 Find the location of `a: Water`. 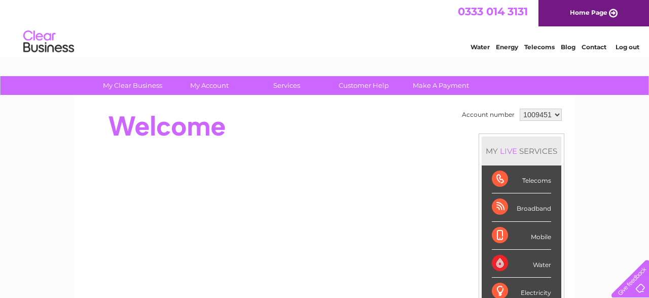

a: Water is located at coordinates (480, 47).